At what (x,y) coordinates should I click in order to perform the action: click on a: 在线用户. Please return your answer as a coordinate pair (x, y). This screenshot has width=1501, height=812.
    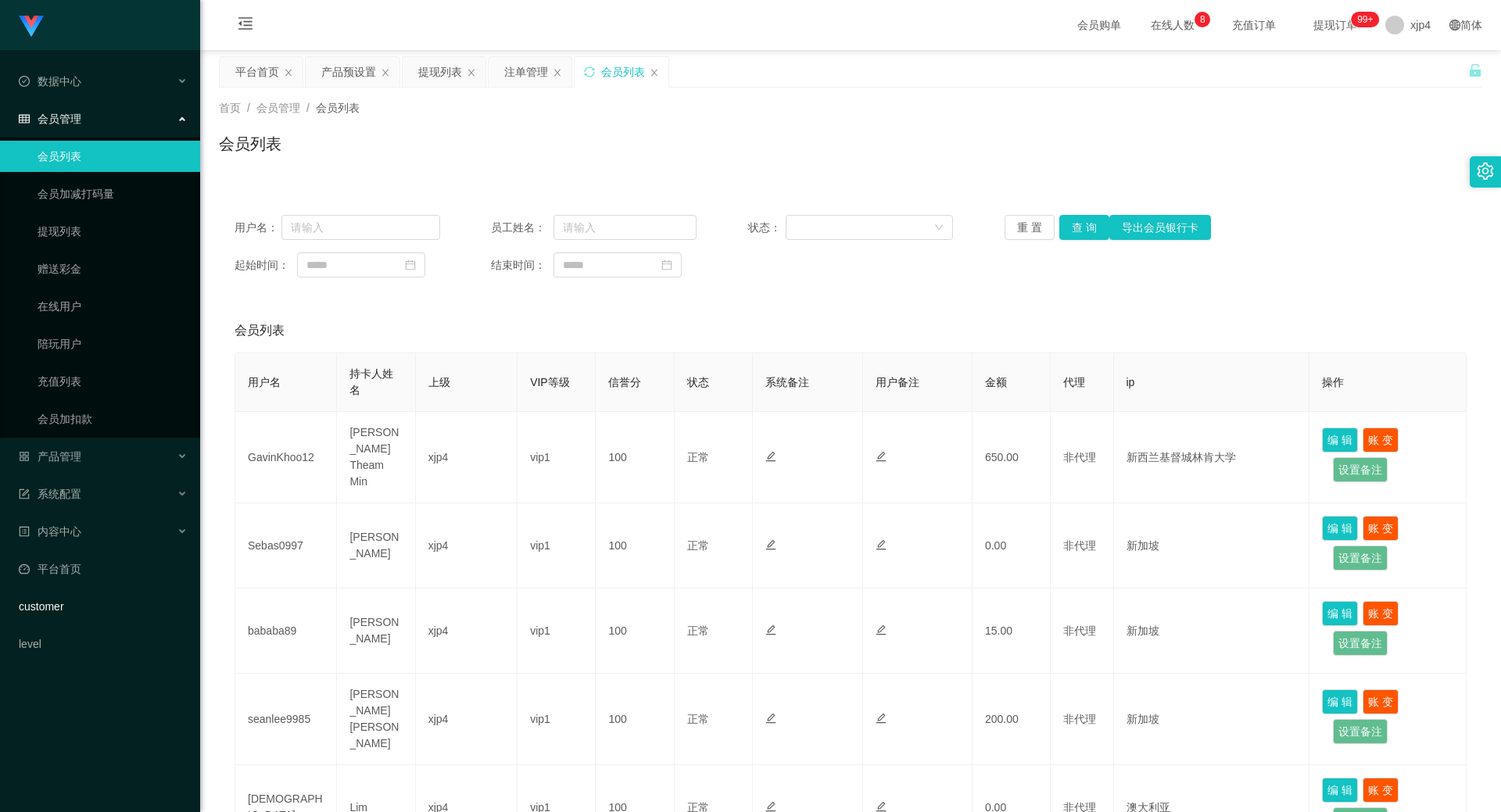
    Looking at the image, I should click on (112, 307).